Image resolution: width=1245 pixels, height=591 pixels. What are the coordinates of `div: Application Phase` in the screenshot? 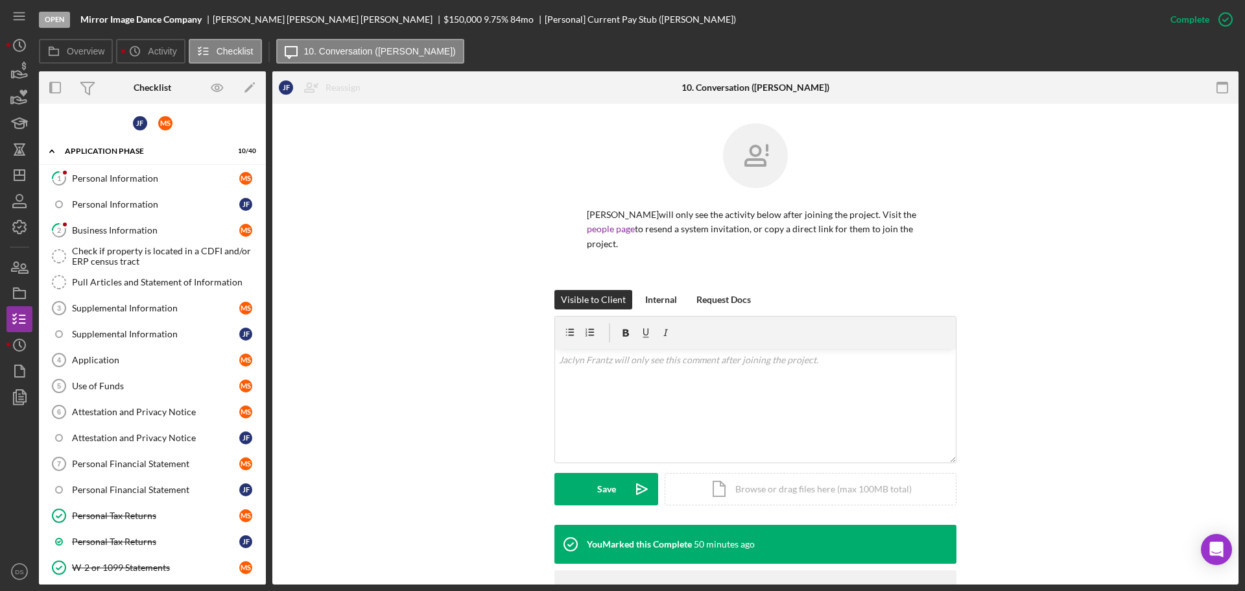 It's located at (144, 151).